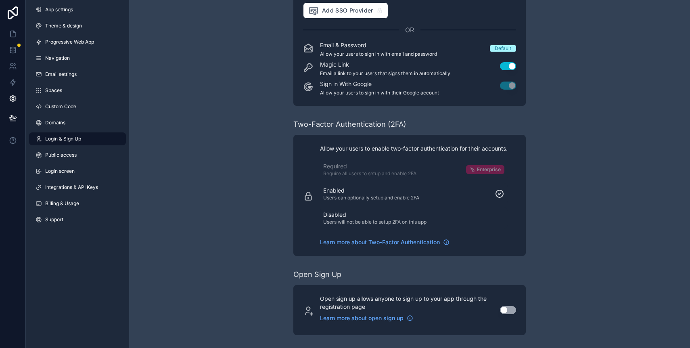 Image resolution: width=690 pixels, height=348 pixels. What do you see at coordinates (380, 242) in the screenshot?
I see `span: Learn more about Two-Factor Authentication` at bounding box center [380, 242].